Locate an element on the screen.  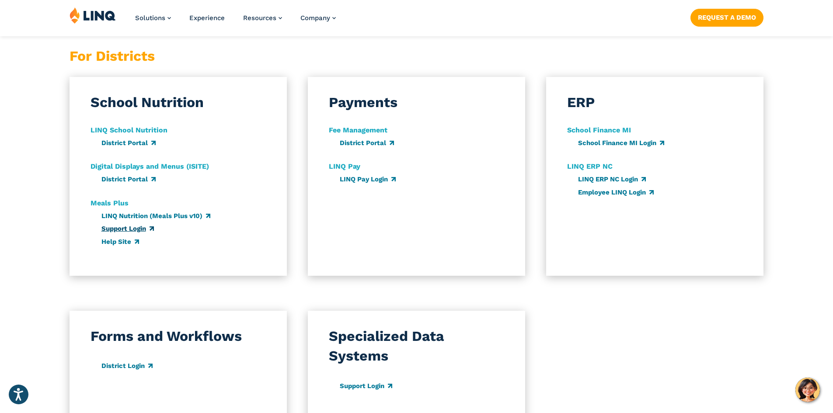
strong: LINQ School Nutrition is located at coordinates (129, 130).